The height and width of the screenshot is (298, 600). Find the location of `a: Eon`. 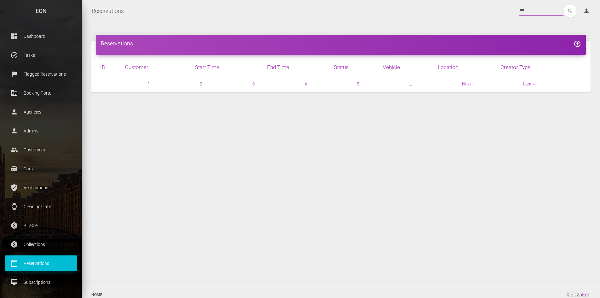

a: Eon is located at coordinates (586, 294).